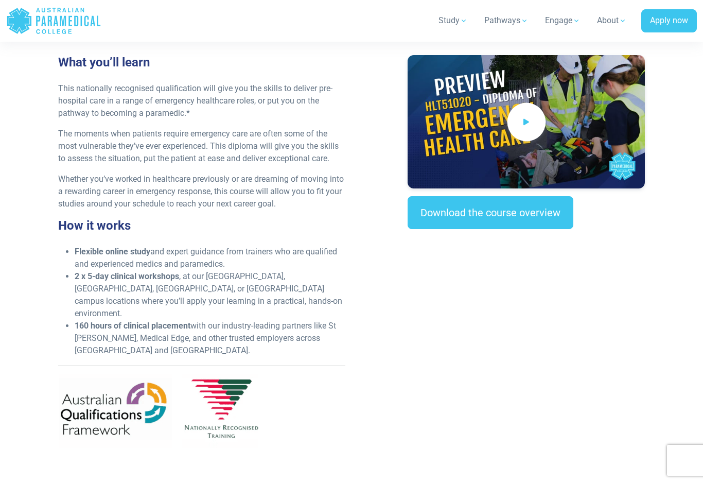  What do you see at coordinates (127, 276) in the screenshot?
I see `strong: 2 x 5-day clinical workshops` at bounding box center [127, 276].